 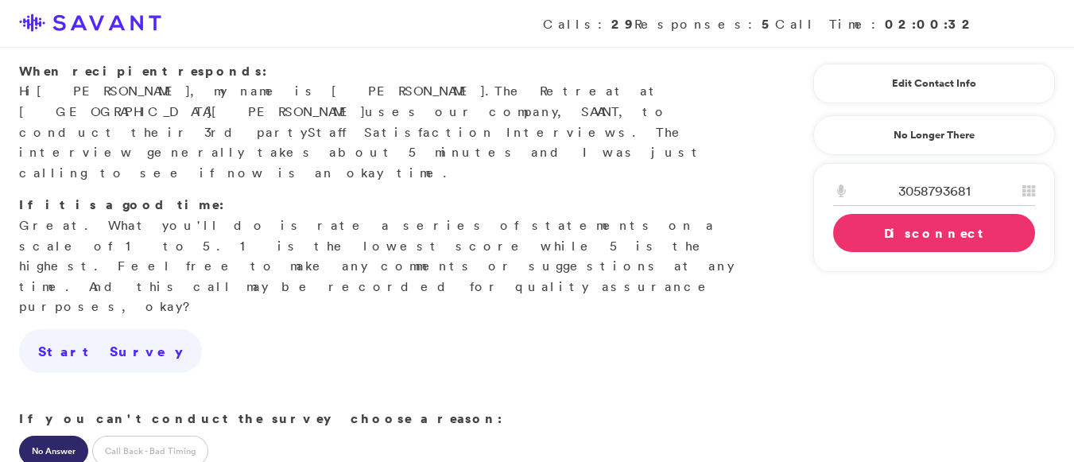 What do you see at coordinates (934, 135) in the screenshot?
I see `a: No Longer There` at bounding box center [934, 135].